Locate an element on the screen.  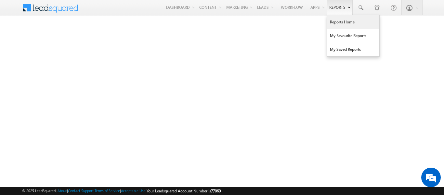
a: Terms of Service is located at coordinates (107, 190).